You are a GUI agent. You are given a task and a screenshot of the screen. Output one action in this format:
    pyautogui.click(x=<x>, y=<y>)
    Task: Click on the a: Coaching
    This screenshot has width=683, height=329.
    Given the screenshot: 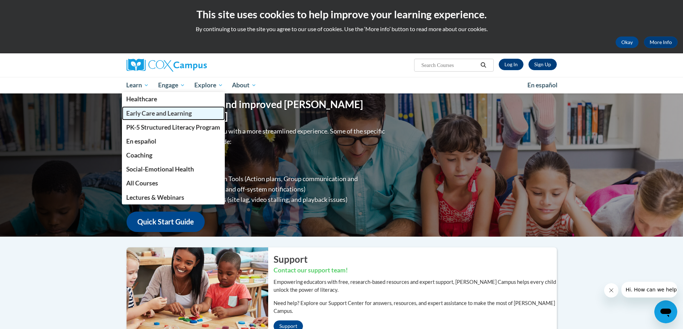 What is the action you would take?
    pyautogui.click(x=173, y=155)
    